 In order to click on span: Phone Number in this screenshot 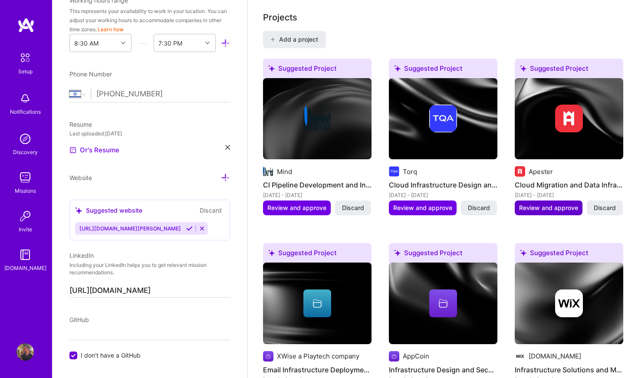, I will do `click(91, 74)`.